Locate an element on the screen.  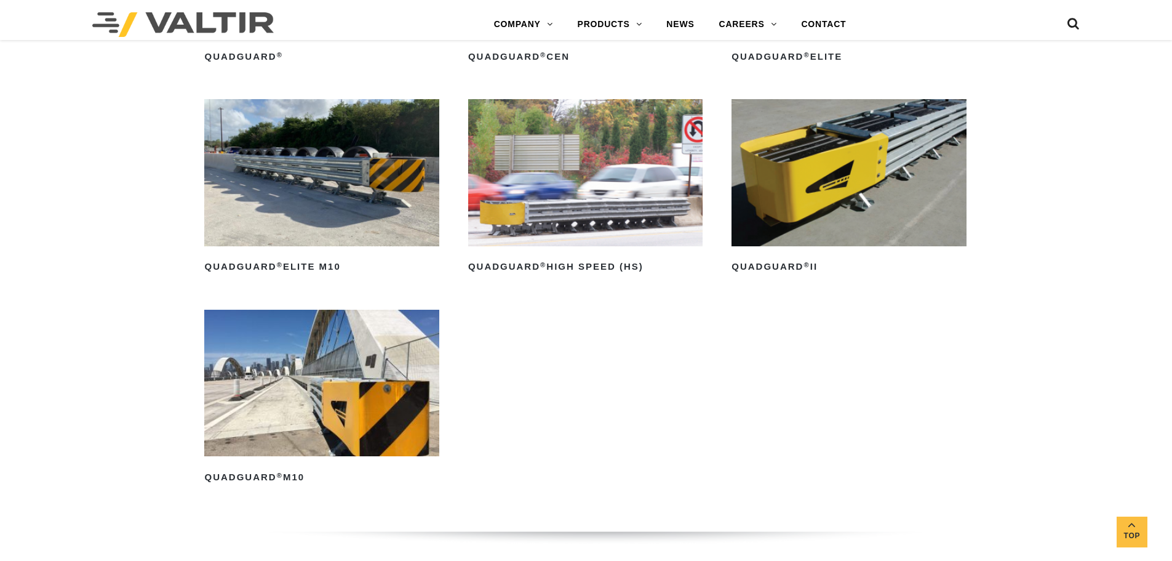
h2: QuadGuard Elite M10 is located at coordinates (321, 267).